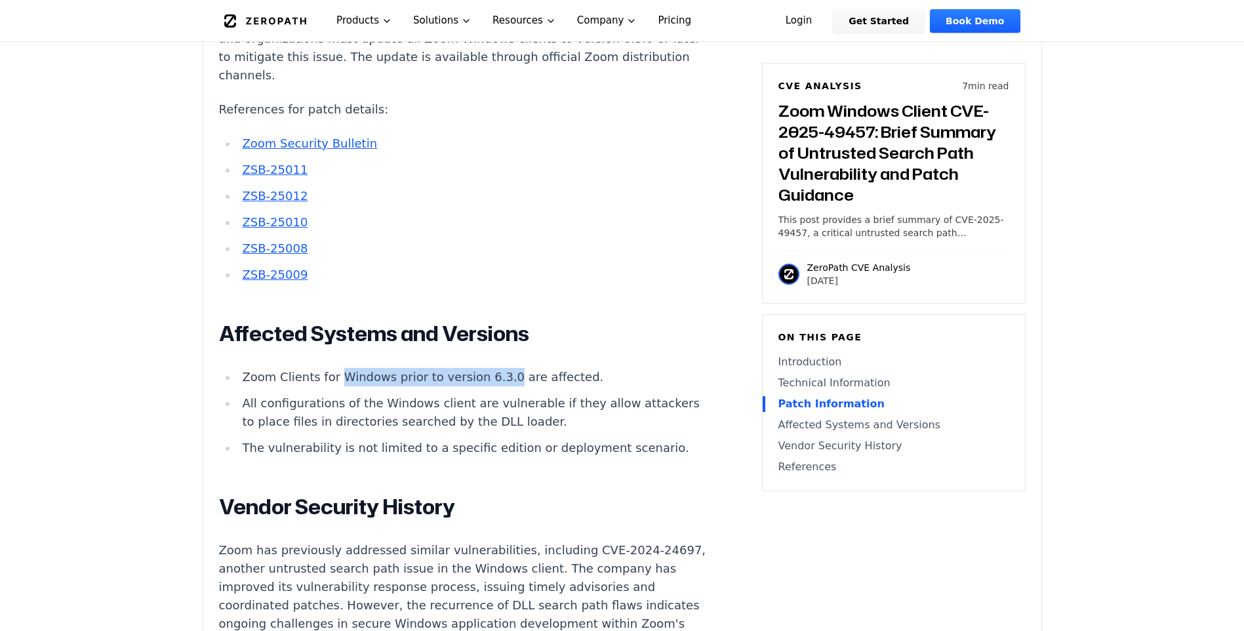 The width and height of the screenshot is (1244, 631). What do you see at coordinates (275, 222) in the screenshot?
I see `a: ZSB-25010` at bounding box center [275, 222].